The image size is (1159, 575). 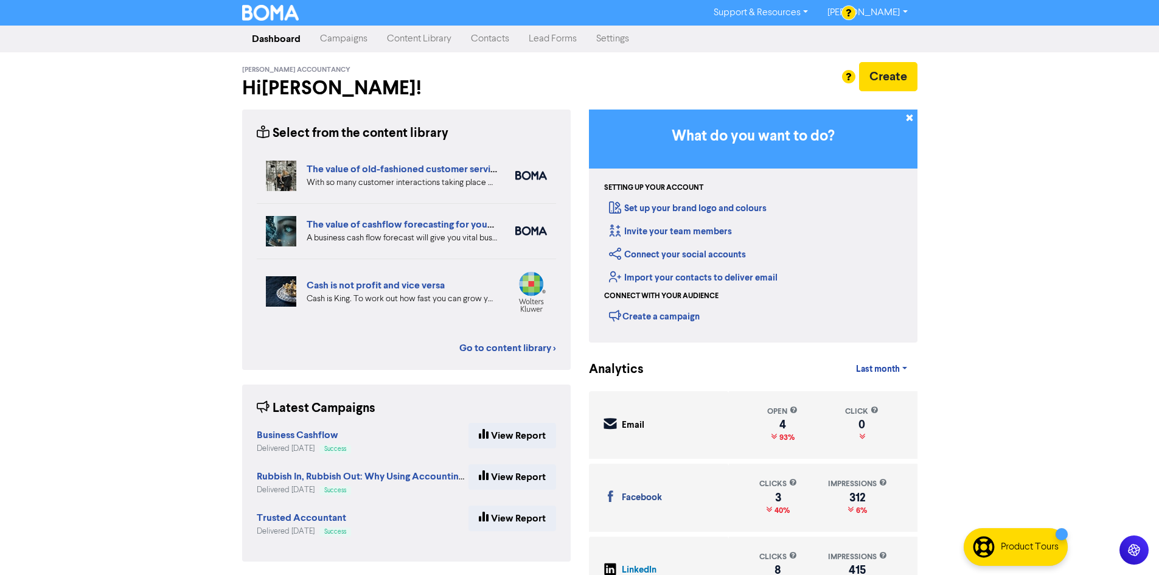 What do you see at coordinates (670, 231) in the screenshot?
I see `a: Invite your team members` at bounding box center [670, 231].